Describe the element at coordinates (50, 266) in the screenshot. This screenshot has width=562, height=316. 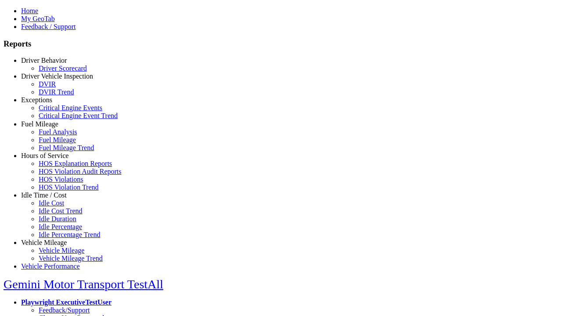
I see `a: Vehicle Performance` at that location.